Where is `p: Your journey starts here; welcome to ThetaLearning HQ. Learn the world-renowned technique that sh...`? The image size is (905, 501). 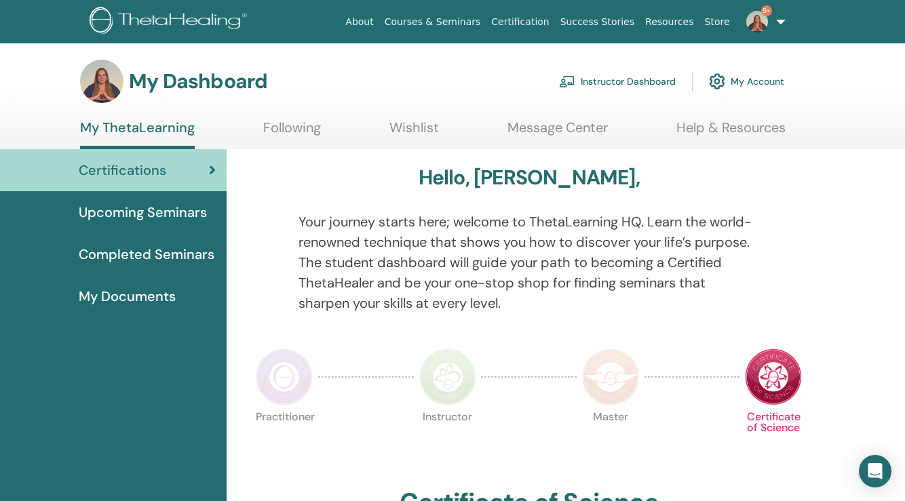
p: Your journey starts here; welcome to ThetaLearning HQ. Learn the world-renowned technique that sh... is located at coordinates (529, 263).